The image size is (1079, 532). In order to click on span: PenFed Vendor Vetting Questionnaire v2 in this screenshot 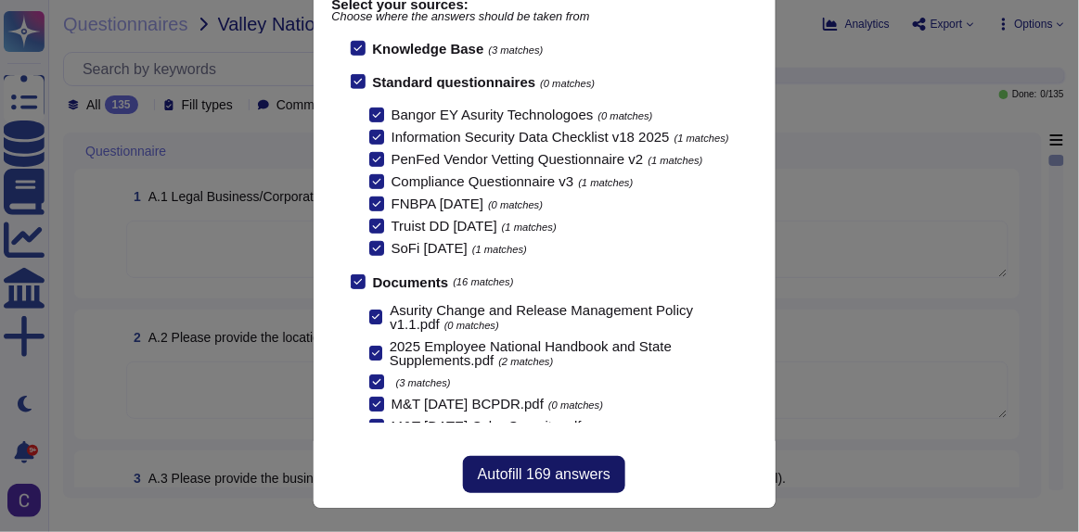, I will do `click(518, 159)`.